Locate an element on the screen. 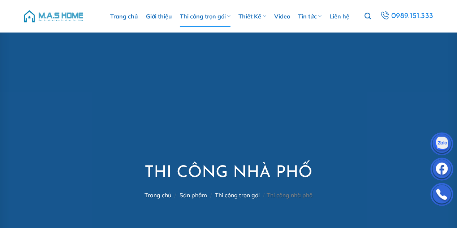 The image size is (457, 228). img: Zalo is located at coordinates (442, 145).